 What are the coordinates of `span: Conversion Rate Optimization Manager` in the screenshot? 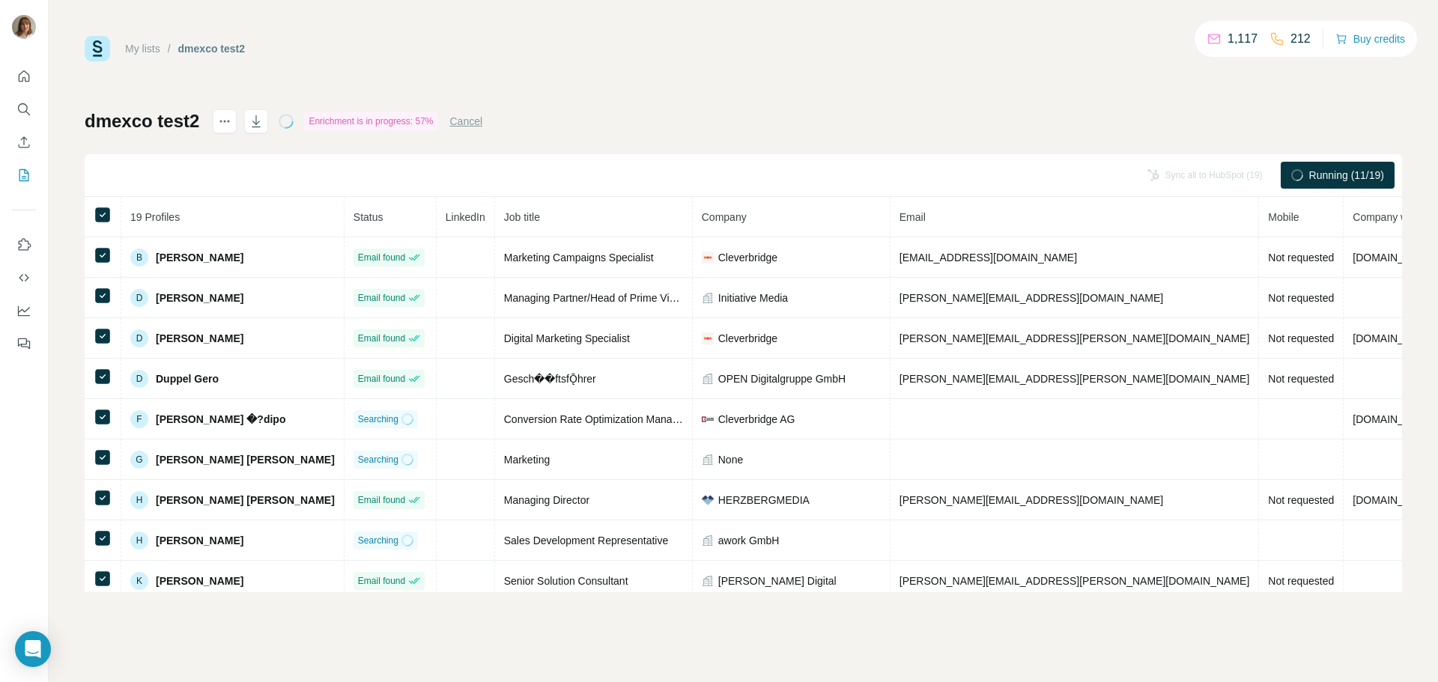 It's located at (595, 419).